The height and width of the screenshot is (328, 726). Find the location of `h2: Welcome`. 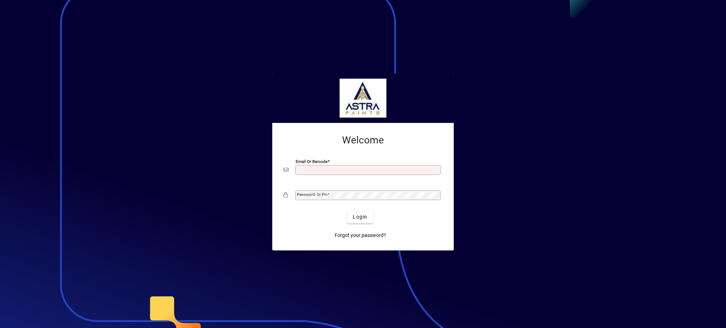

h2: Welcome is located at coordinates (363, 140).